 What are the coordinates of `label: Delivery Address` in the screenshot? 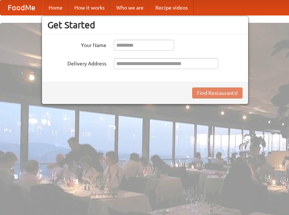 It's located at (77, 63).